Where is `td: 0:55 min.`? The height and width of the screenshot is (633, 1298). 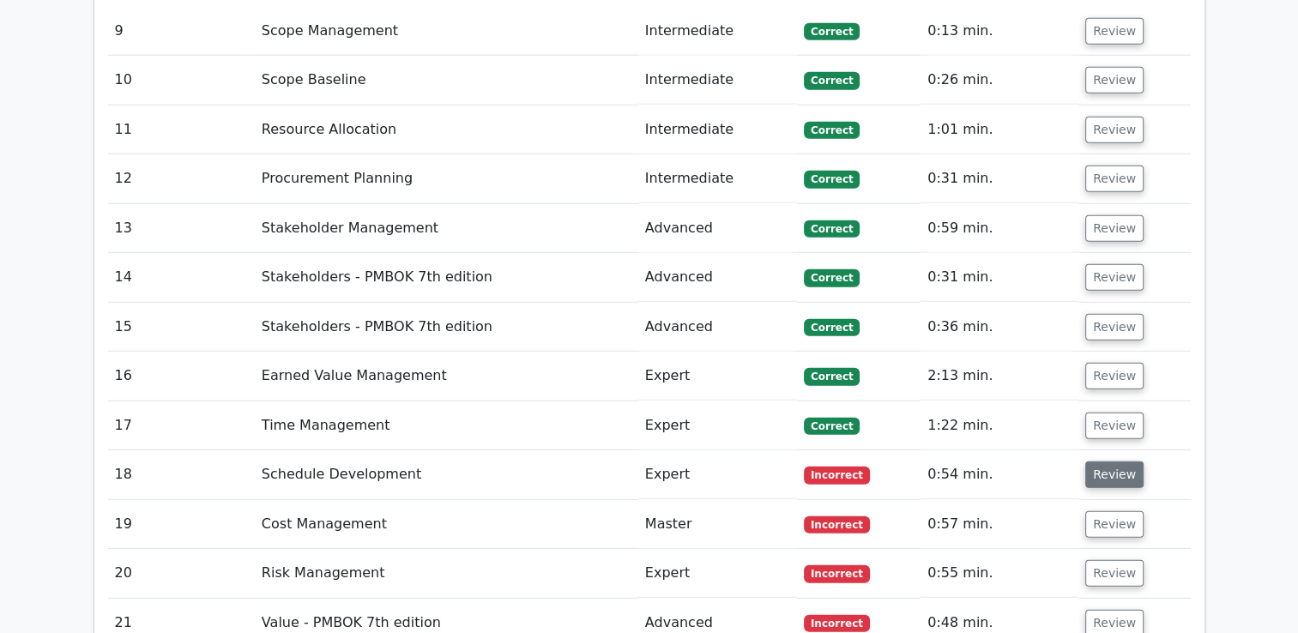 td: 0:55 min. is located at coordinates (1000, 573).